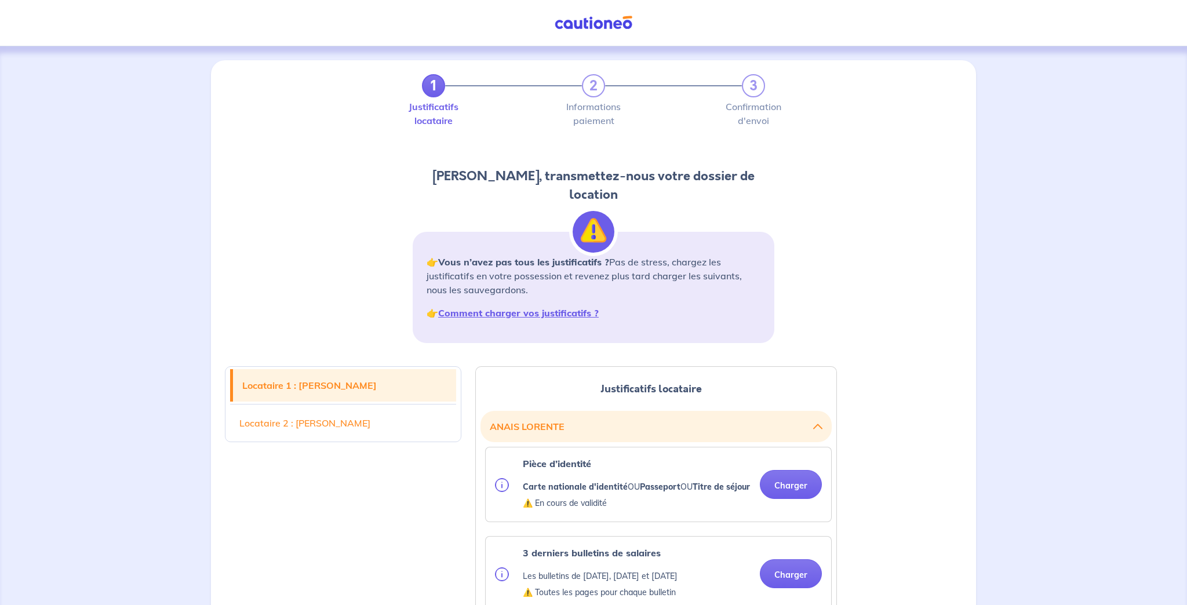  I want to click on label: Justificatifs locataire, so click(434, 114).